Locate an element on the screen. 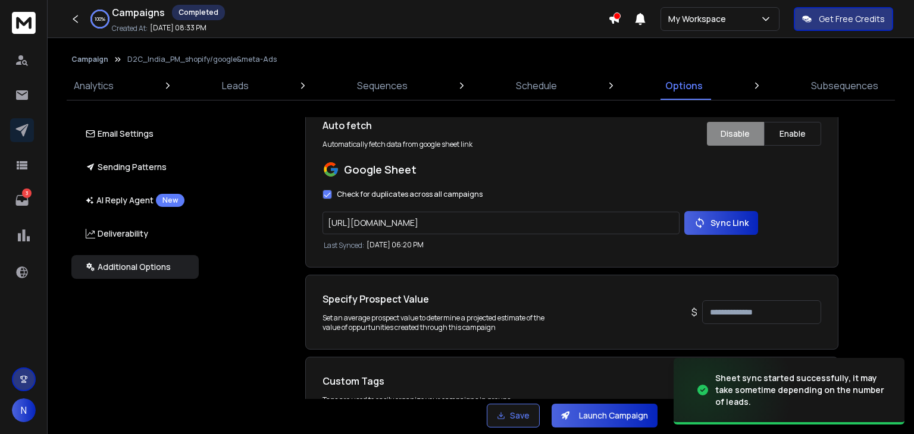 Image resolution: width=914 pixels, height=434 pixels. h1: Auto fetch is located at coordinates (441, 126).